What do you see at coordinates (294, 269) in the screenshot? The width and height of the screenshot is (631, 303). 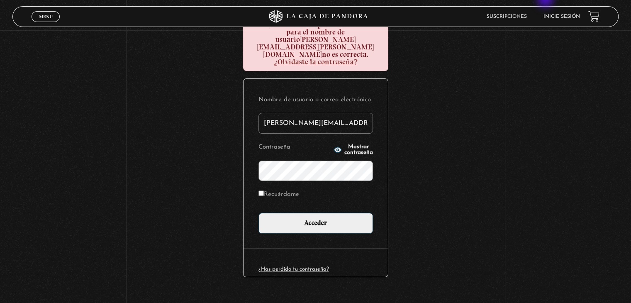 I see `a: ¿Has perdido tu contraseña?` at bounding box center [294, 269].